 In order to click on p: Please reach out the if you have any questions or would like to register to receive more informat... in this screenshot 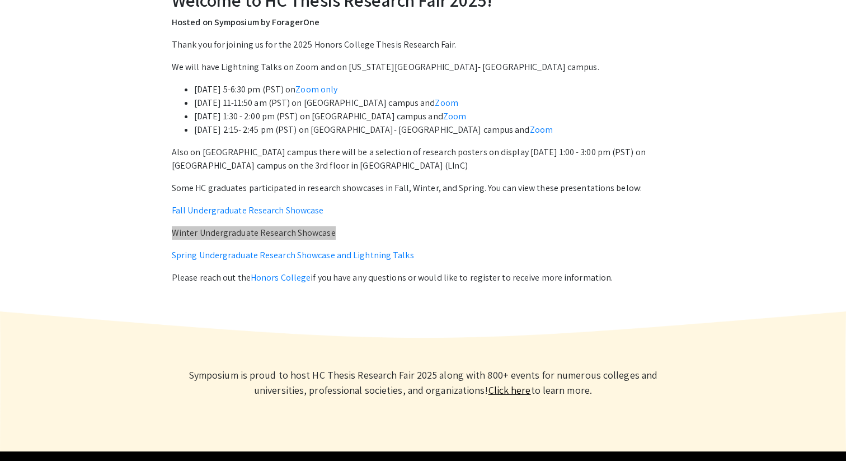, I will do `click(423, 278)`.